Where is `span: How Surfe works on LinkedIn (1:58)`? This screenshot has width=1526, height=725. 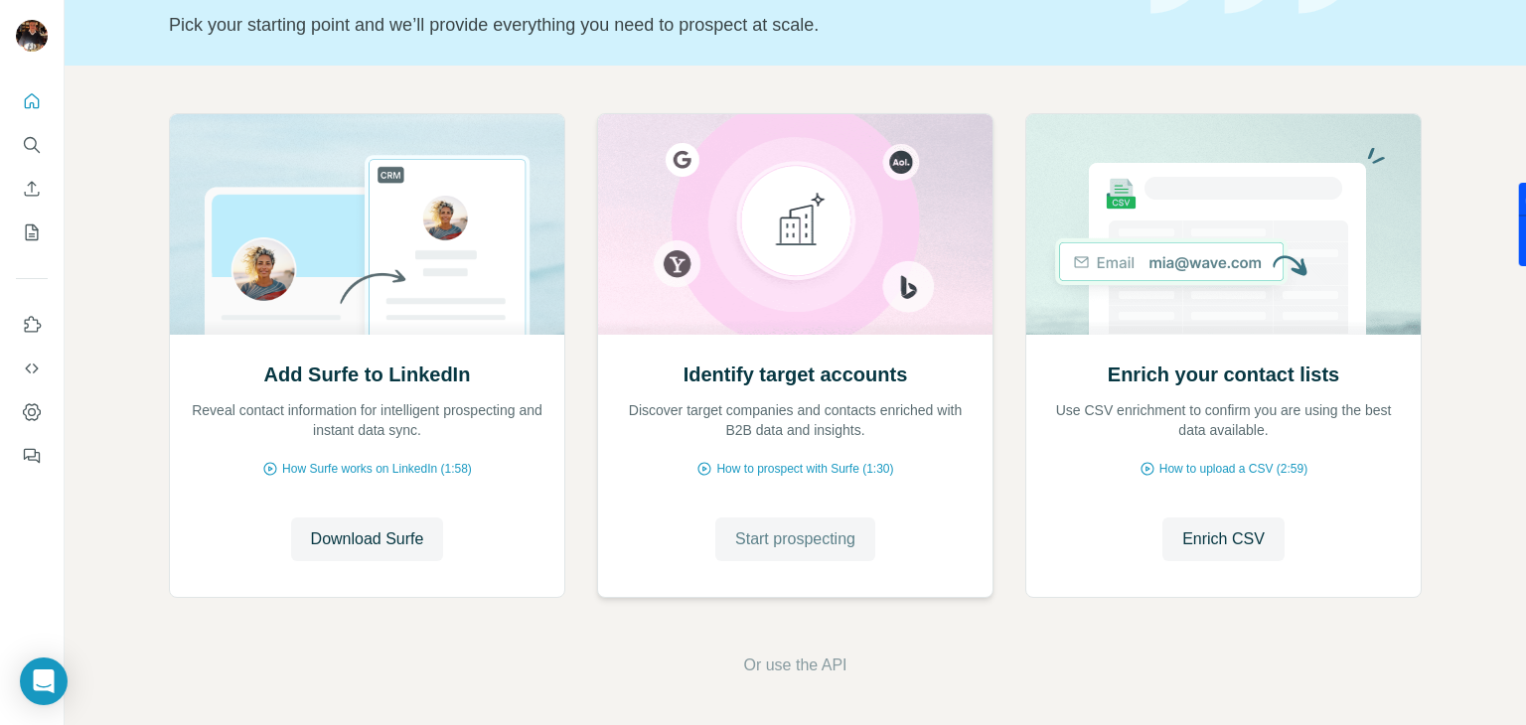 span: How Surfe works on LinkedIn (1:58) is located at coordinates (377, 469).